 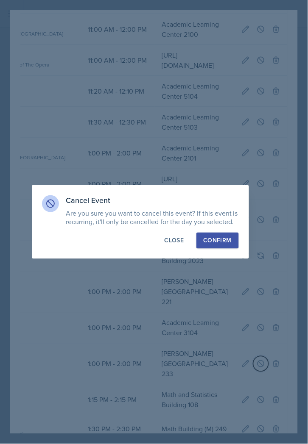 I want to click on button: Close, so click(x=174, y=241).